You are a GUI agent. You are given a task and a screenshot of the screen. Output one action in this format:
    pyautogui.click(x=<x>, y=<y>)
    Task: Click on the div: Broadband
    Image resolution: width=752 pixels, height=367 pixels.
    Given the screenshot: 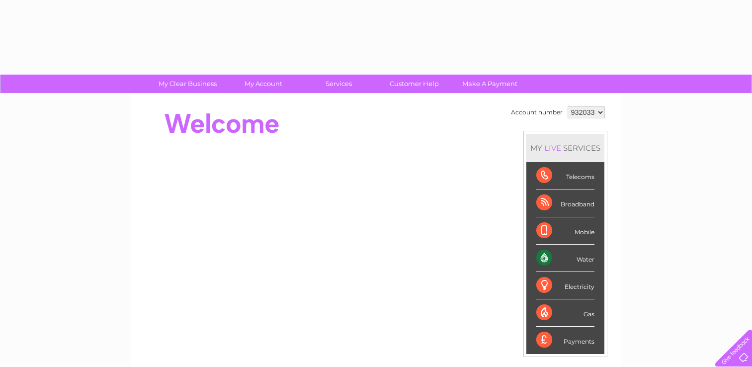 What is the action you would take?
    pyautogui.click(x=565, y=203)
    